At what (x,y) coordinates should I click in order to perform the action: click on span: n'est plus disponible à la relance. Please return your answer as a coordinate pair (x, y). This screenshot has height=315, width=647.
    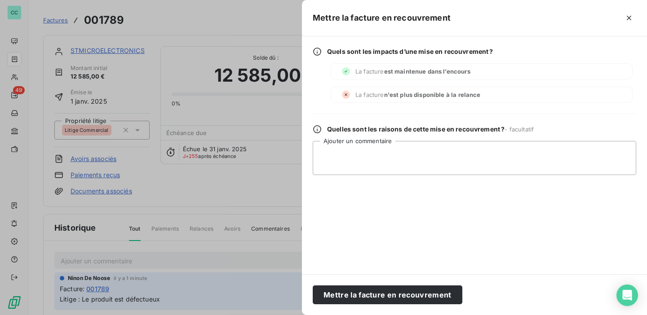
    Looking at the image, I should click on (432, 95).